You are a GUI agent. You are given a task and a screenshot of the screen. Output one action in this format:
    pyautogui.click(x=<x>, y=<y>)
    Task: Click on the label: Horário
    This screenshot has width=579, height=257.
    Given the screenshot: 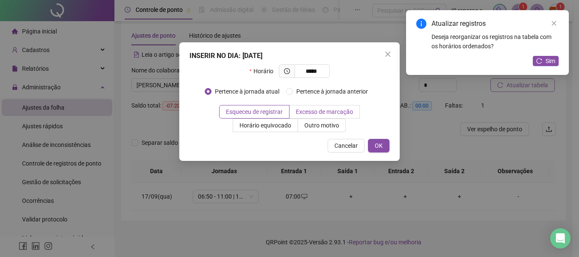 What is the action you would take?
    pyautogui.click(x=264, y=71)
    